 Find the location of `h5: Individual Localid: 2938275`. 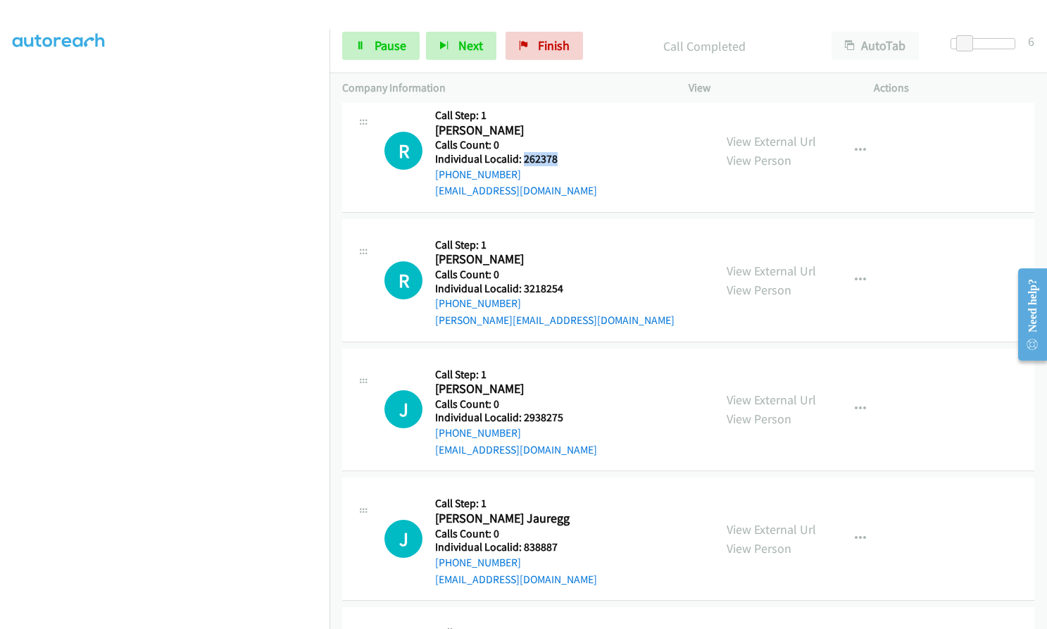

h5: Individual Localid: 2938275 is located at coordinates (516, 418).